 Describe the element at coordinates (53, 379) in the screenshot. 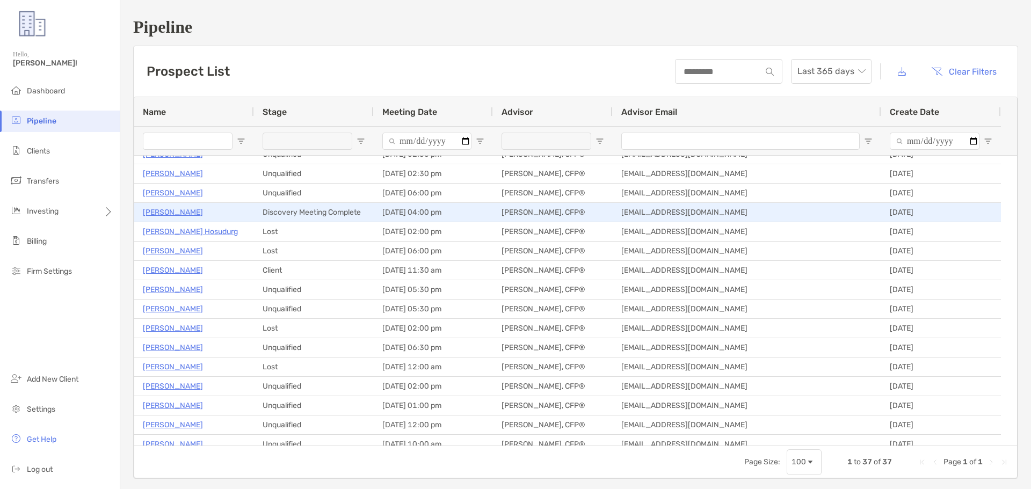

I see `span: Add New Client` at that location.